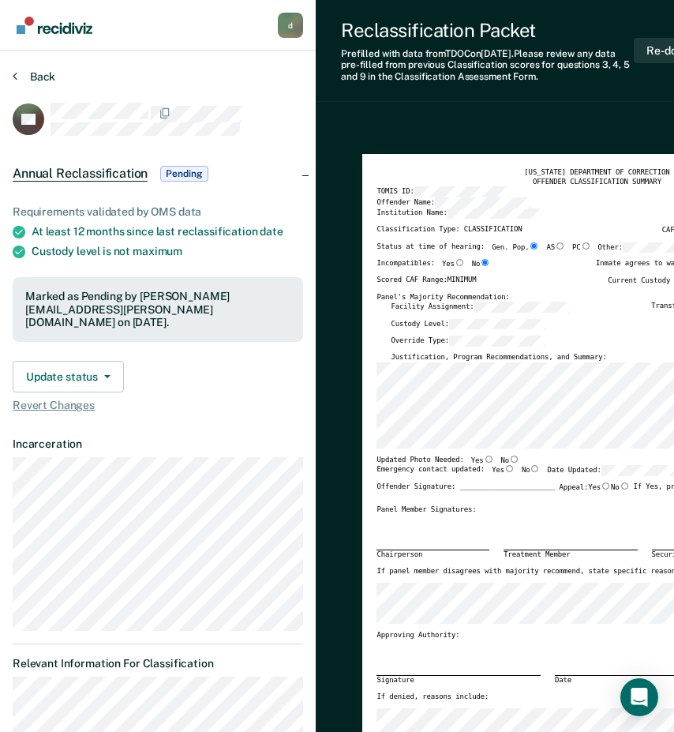  I want to click on label: Offender Name:, so click(453, 203).